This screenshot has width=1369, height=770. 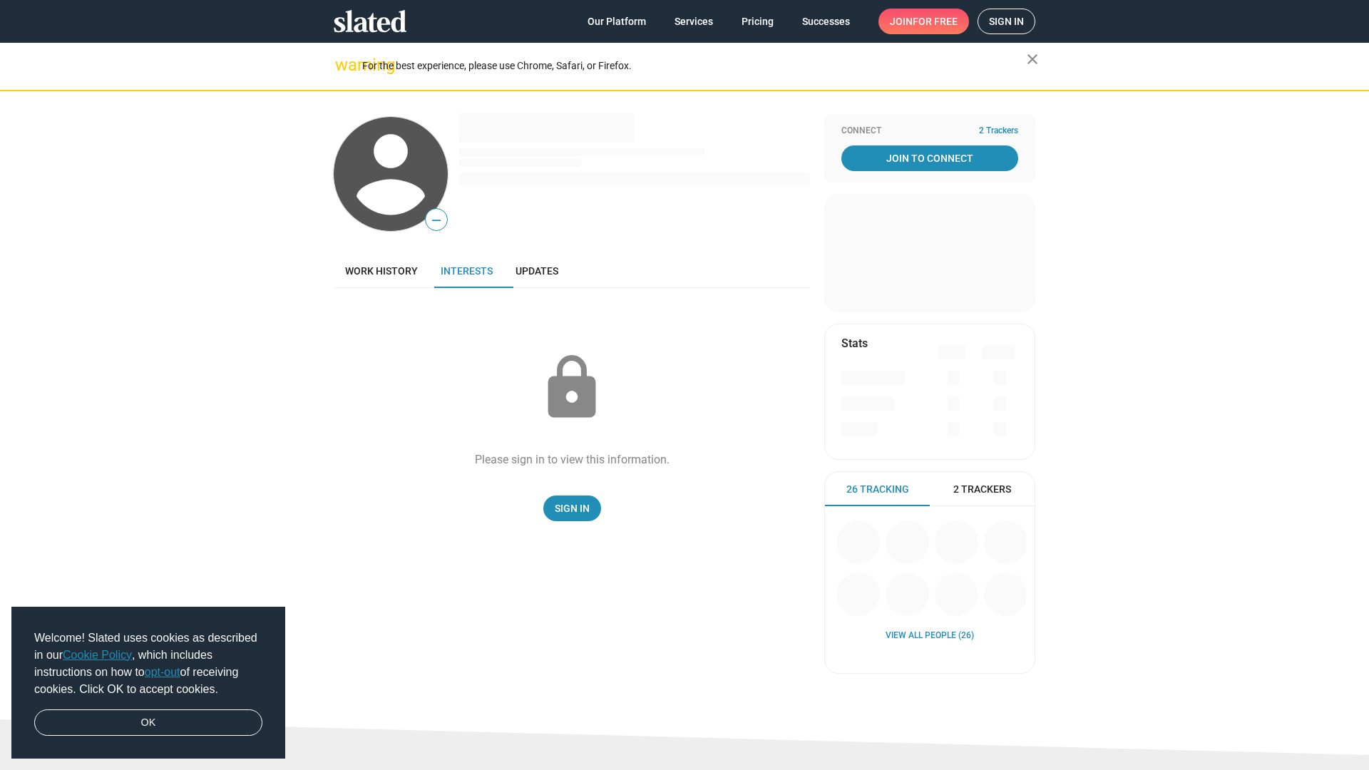 What do you see at coordinates (382, 271) in the screenshot?
I see `span: Work history` at bounding box center [382, 271].